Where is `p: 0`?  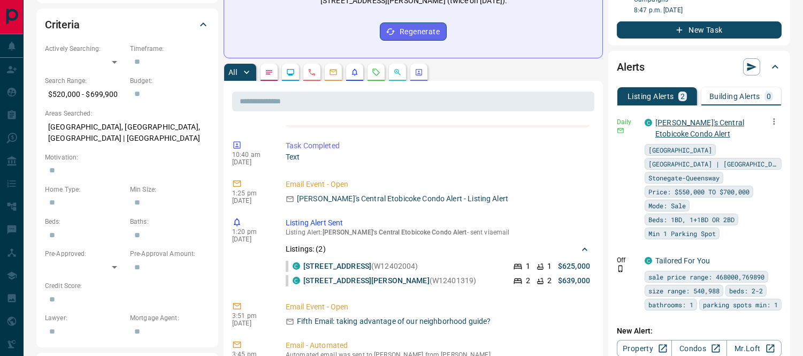 p: 0 is located at coordinates (769, 96).